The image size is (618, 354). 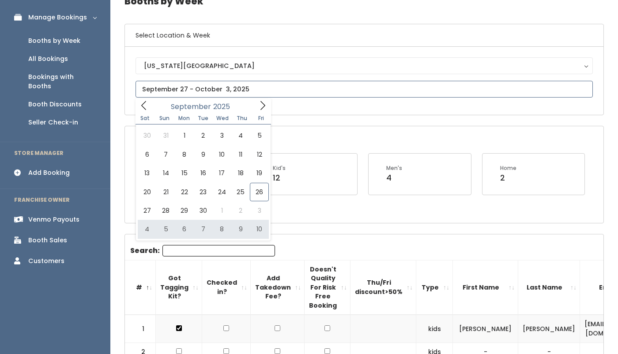 What do you see at coordinates (224, 106) in the screenshot?
I see `input: Year` at bounding box center [224, 106].